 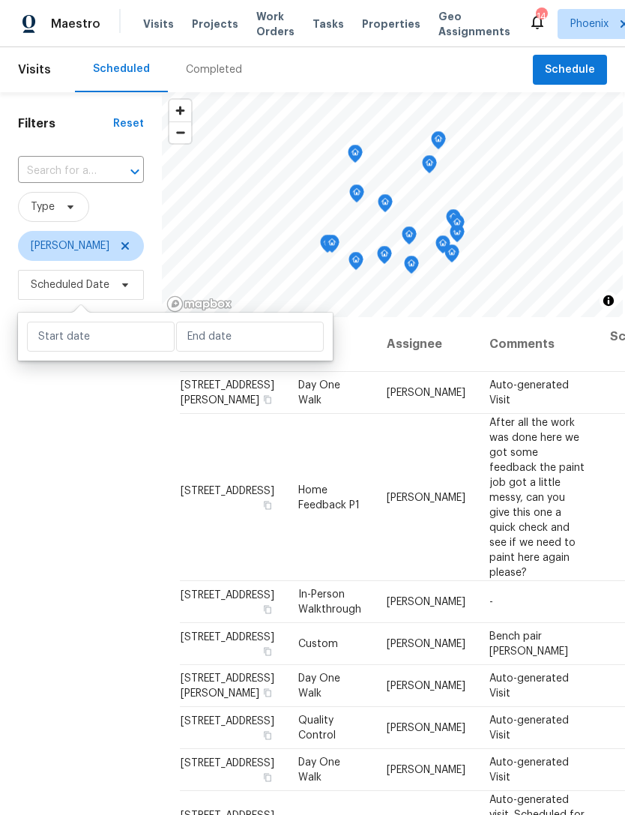 I want to click on div: Completed, so click(x=214, y=70).